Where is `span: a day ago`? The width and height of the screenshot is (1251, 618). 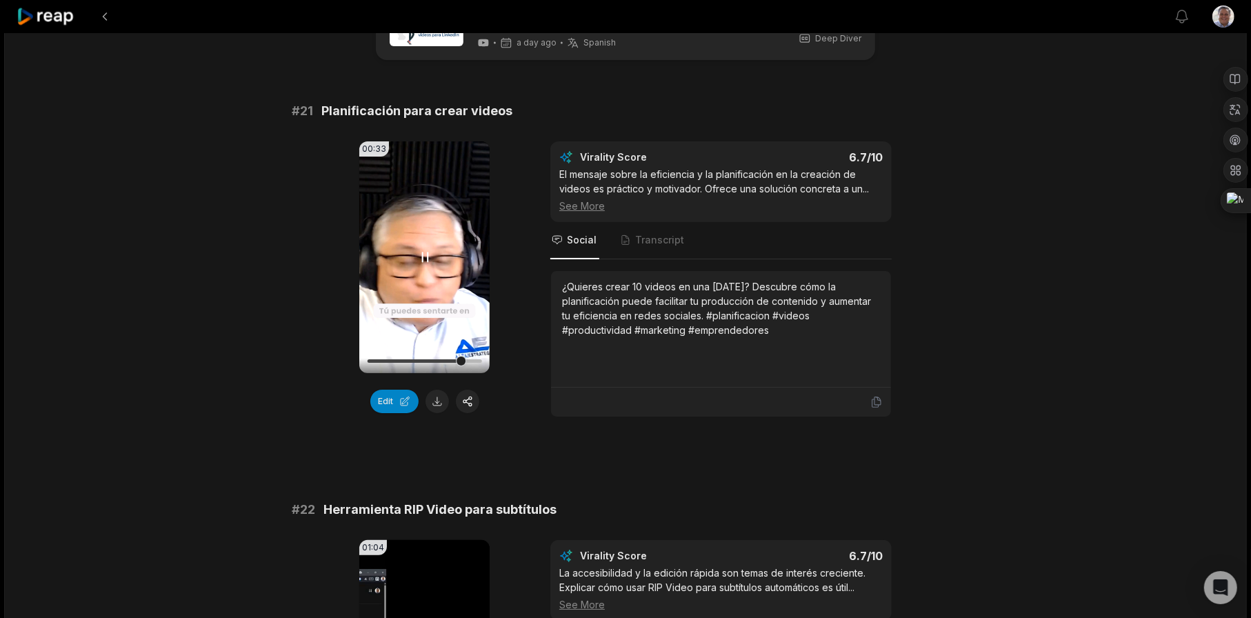
span: a day ago is located at coordinates (537, 43).